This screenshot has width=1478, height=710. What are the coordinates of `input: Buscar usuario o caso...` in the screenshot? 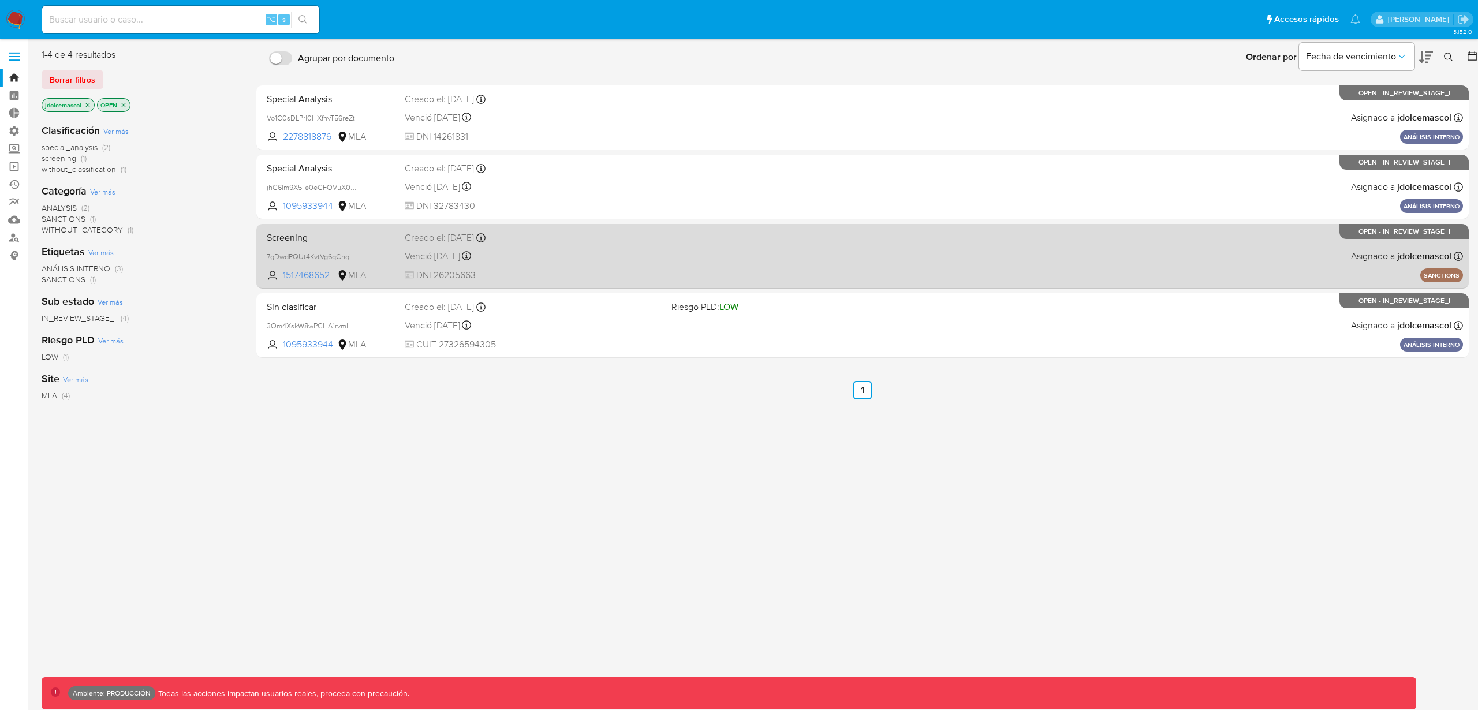 It's located at (181, 20).